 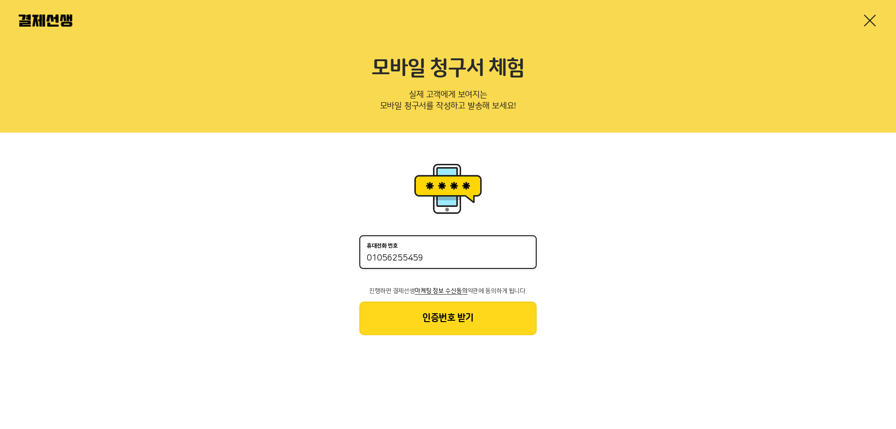 I want to click on button: 인증번호 받기, so click(x=448, y=318).